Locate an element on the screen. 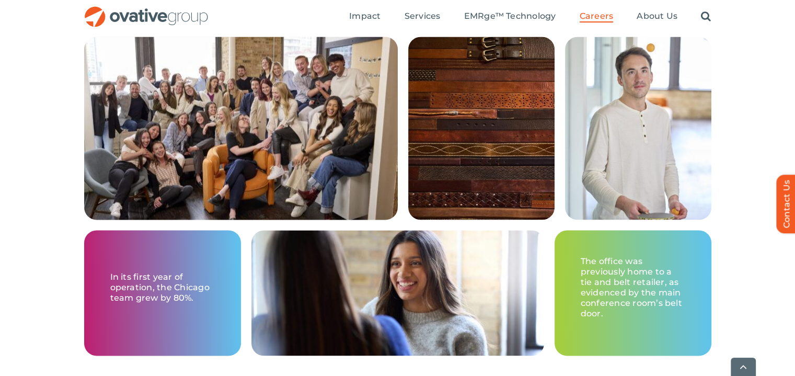 The image size is (795, 376). span: Services is located at coordinates (422, 16).